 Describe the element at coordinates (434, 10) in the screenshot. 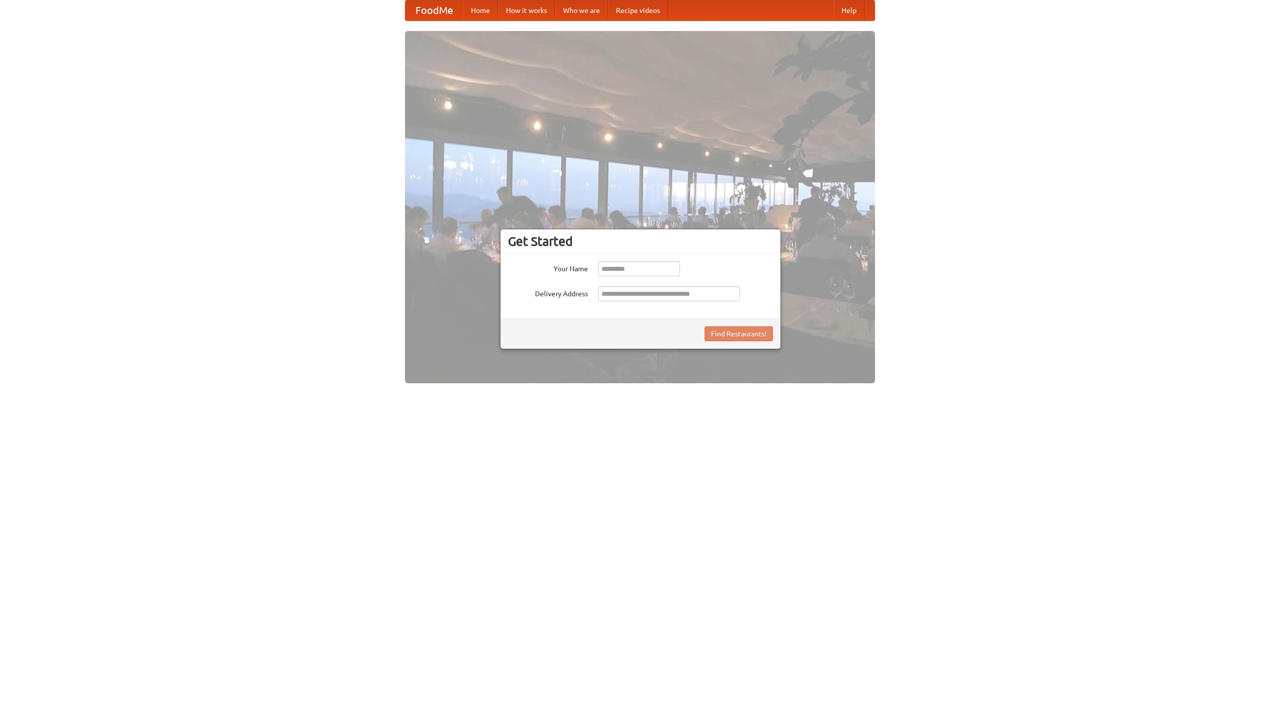

I see `a: FoodMe` at that location.